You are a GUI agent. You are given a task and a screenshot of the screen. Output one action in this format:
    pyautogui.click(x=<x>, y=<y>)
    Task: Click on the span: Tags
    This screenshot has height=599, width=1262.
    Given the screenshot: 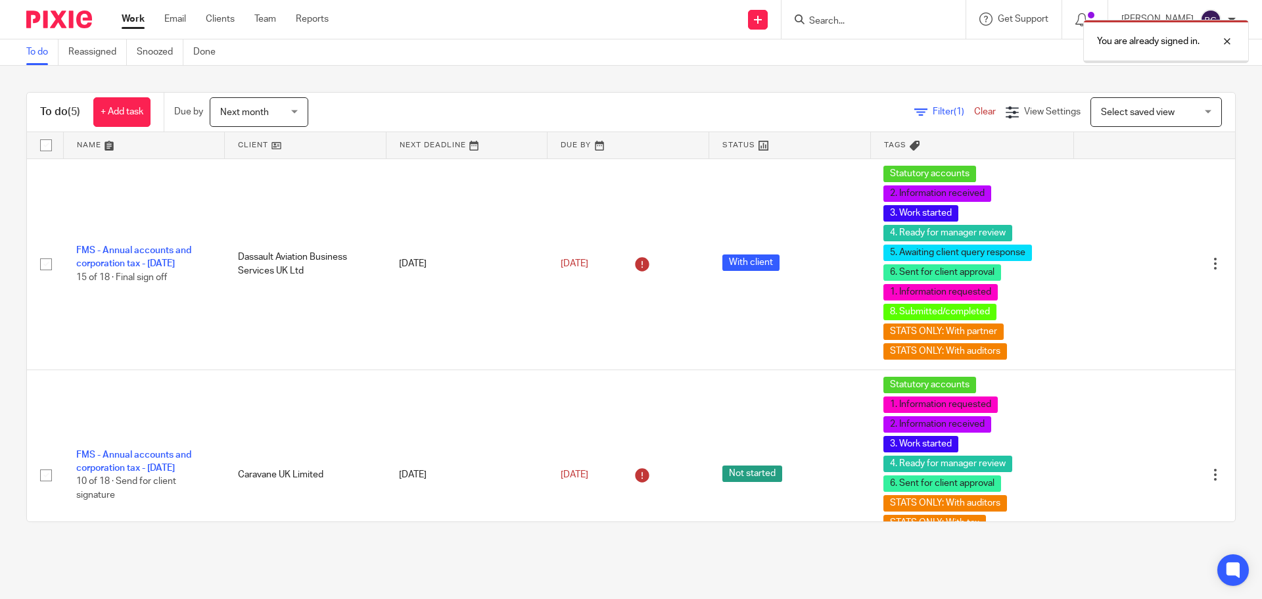 What is the action you would take?
    pyautogui.click(x=895, y=145)
    